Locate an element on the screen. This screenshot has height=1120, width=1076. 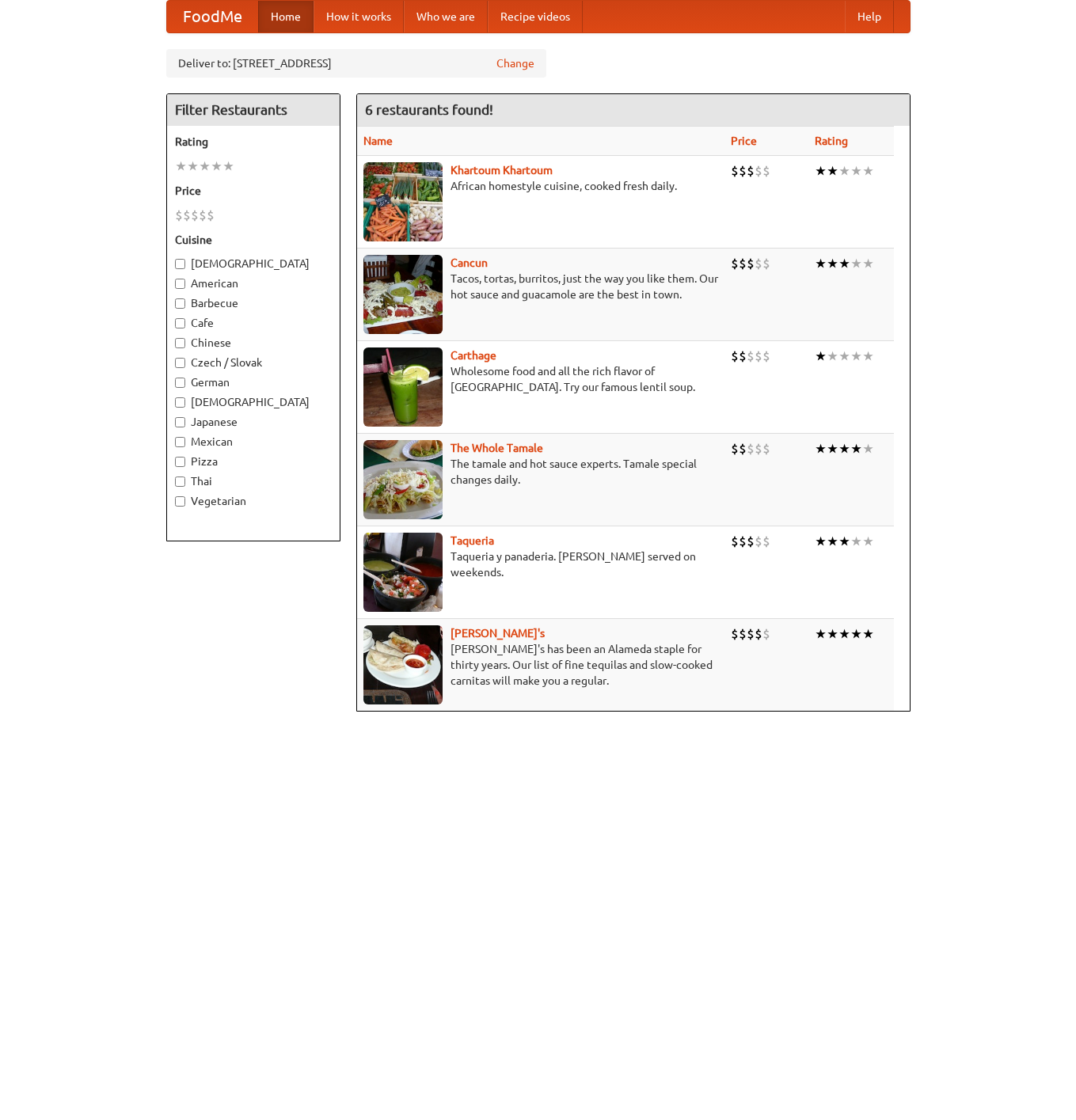
h5: Rating is located at coordinates (254, 142).